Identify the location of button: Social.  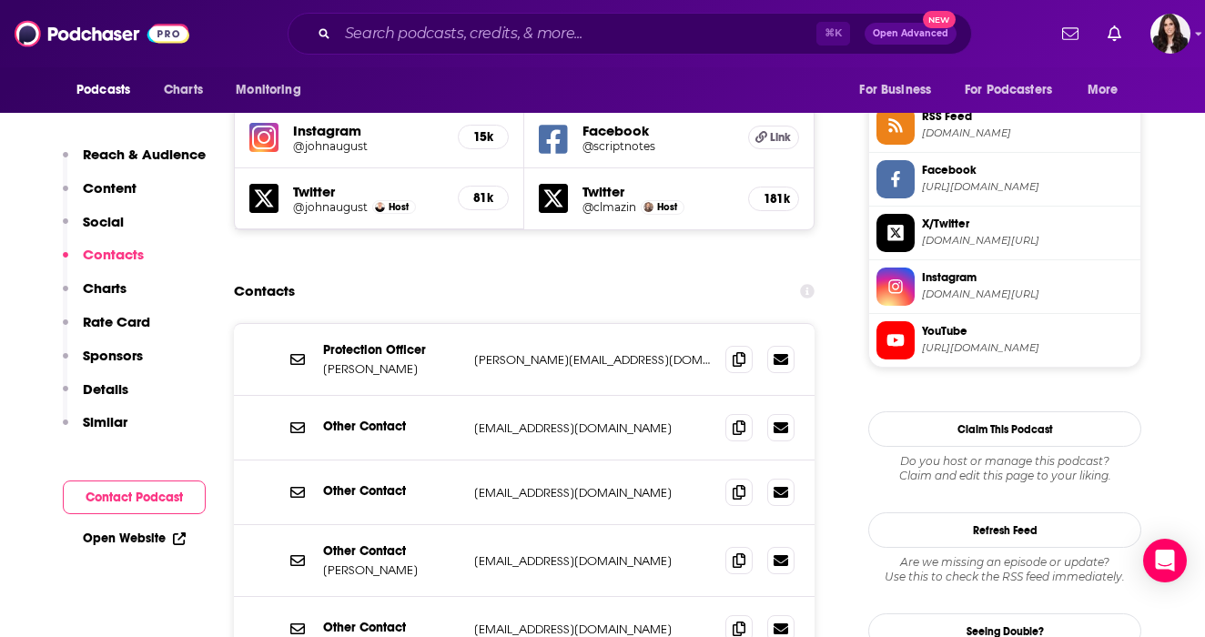
(93, 229).